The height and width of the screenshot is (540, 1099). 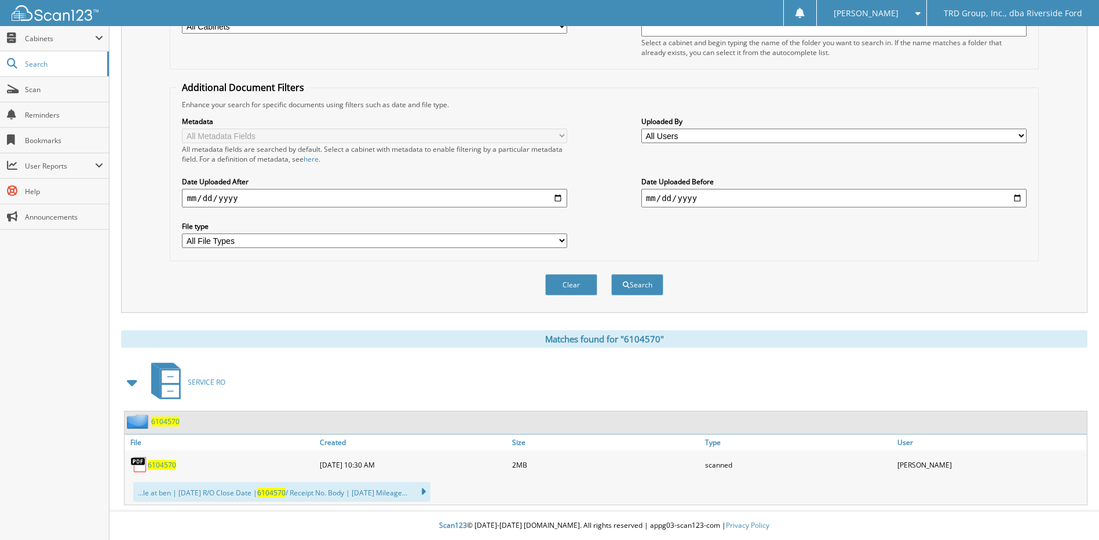 I want to click on a: SERVICE RO, so click(x=185, y=382).